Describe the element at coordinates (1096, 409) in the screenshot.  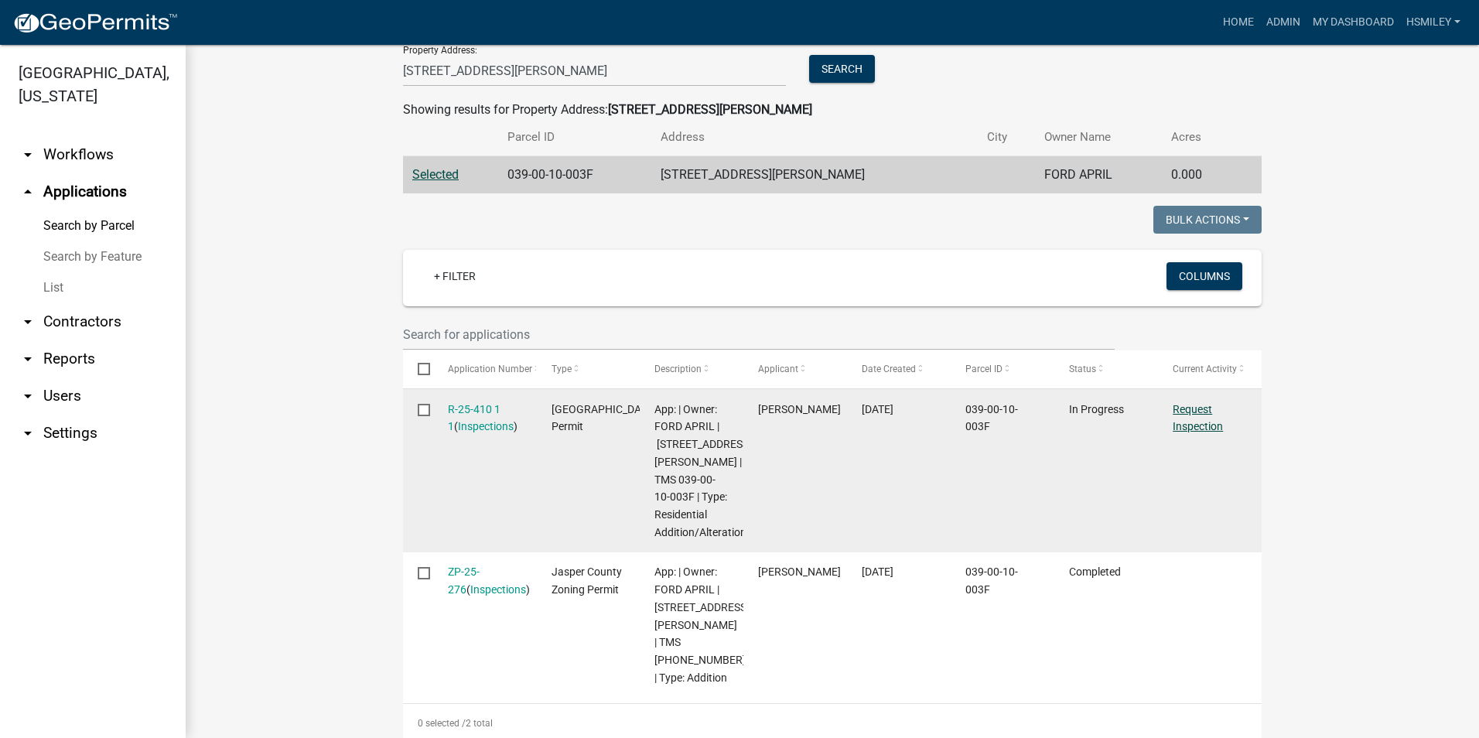
I see `span: In Progress` at that location.